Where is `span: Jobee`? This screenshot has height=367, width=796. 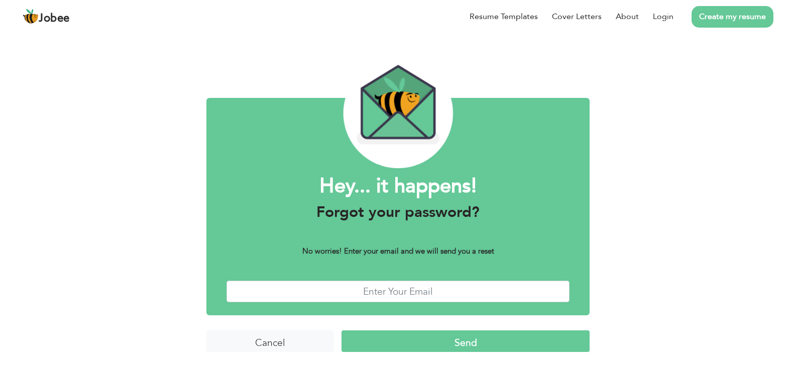
span: Jobee is located at coordinates (54, 19).